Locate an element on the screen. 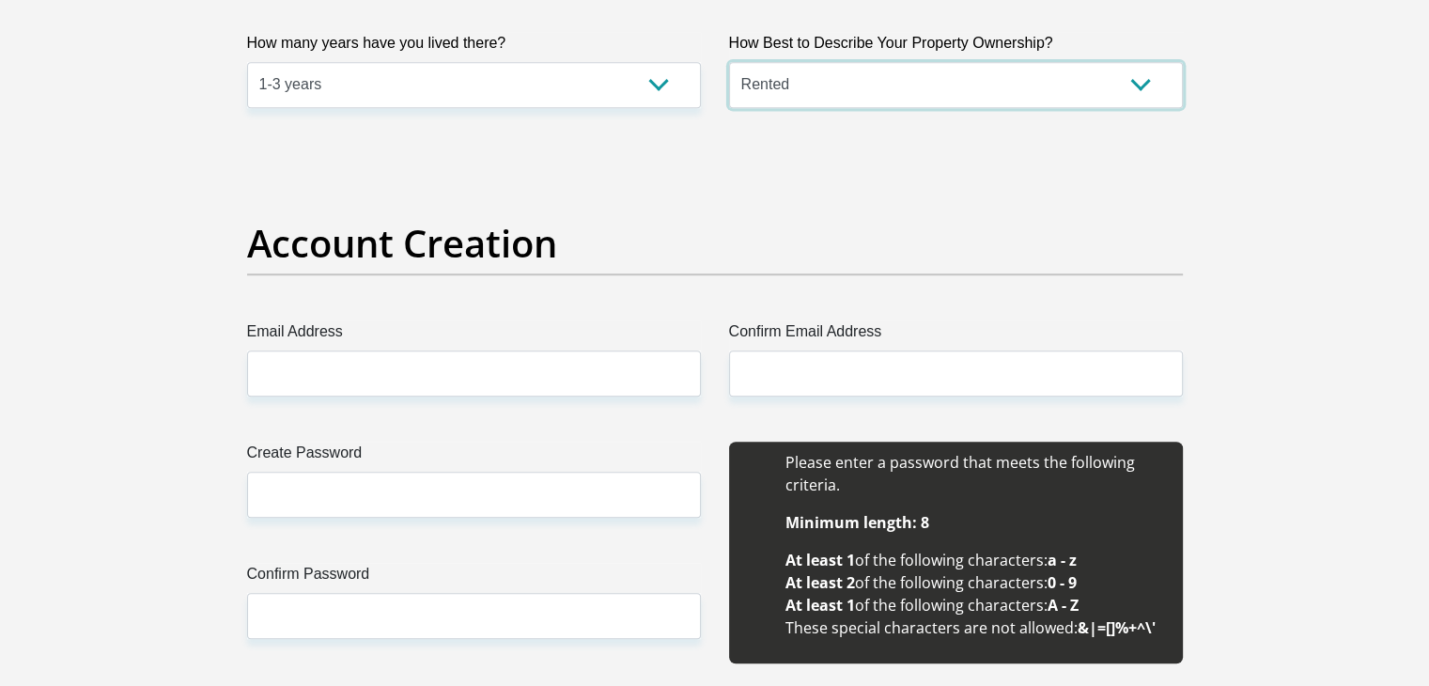 Image resolution: width=1429 pixels, height=686 pixels. b: a - z is located at coordinates (1062, 560).